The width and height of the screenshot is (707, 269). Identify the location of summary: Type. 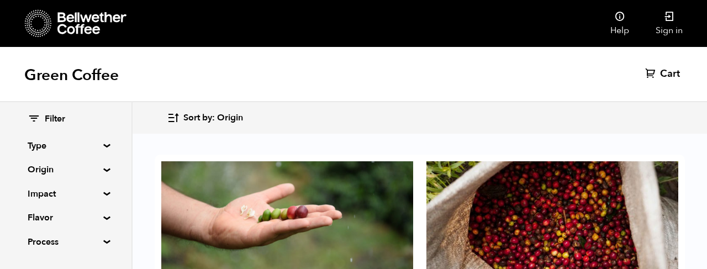
(66, 146).